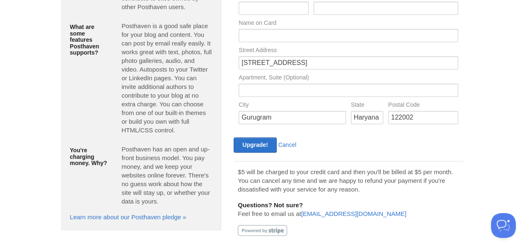 The image size is (524, 242). I want to click on h5: What are some features Posthaven supports?, so click(89, 40).